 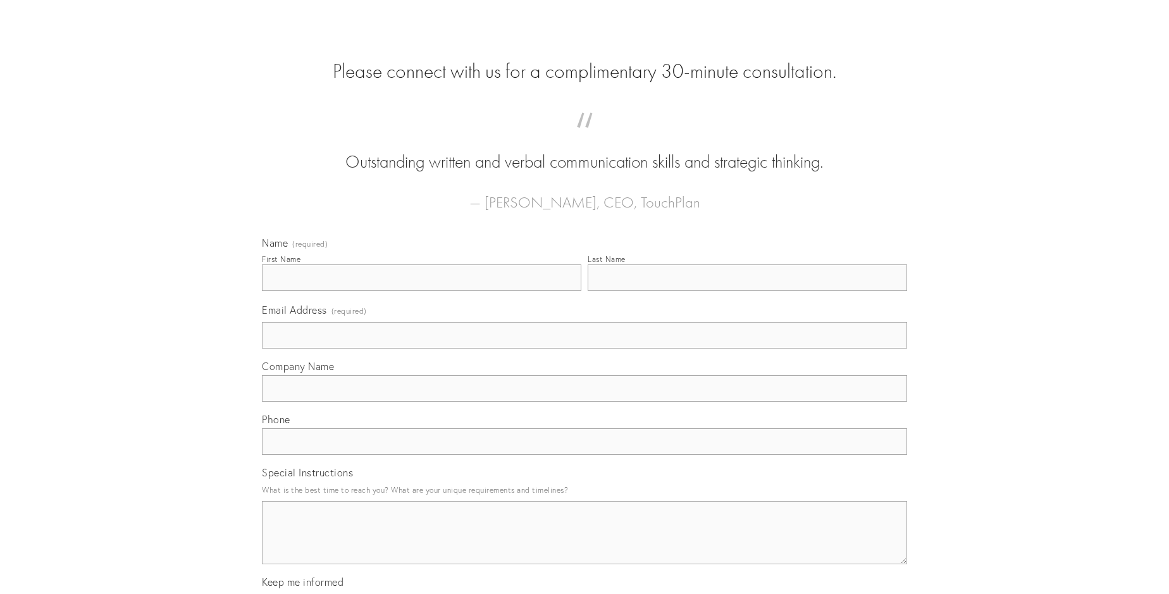 What do you see at coordinates (585, 72) in the screenshot?
I see `h2: Please connect with us for a complimentary 30-minute consultation.` at bounding box center [585, 72].